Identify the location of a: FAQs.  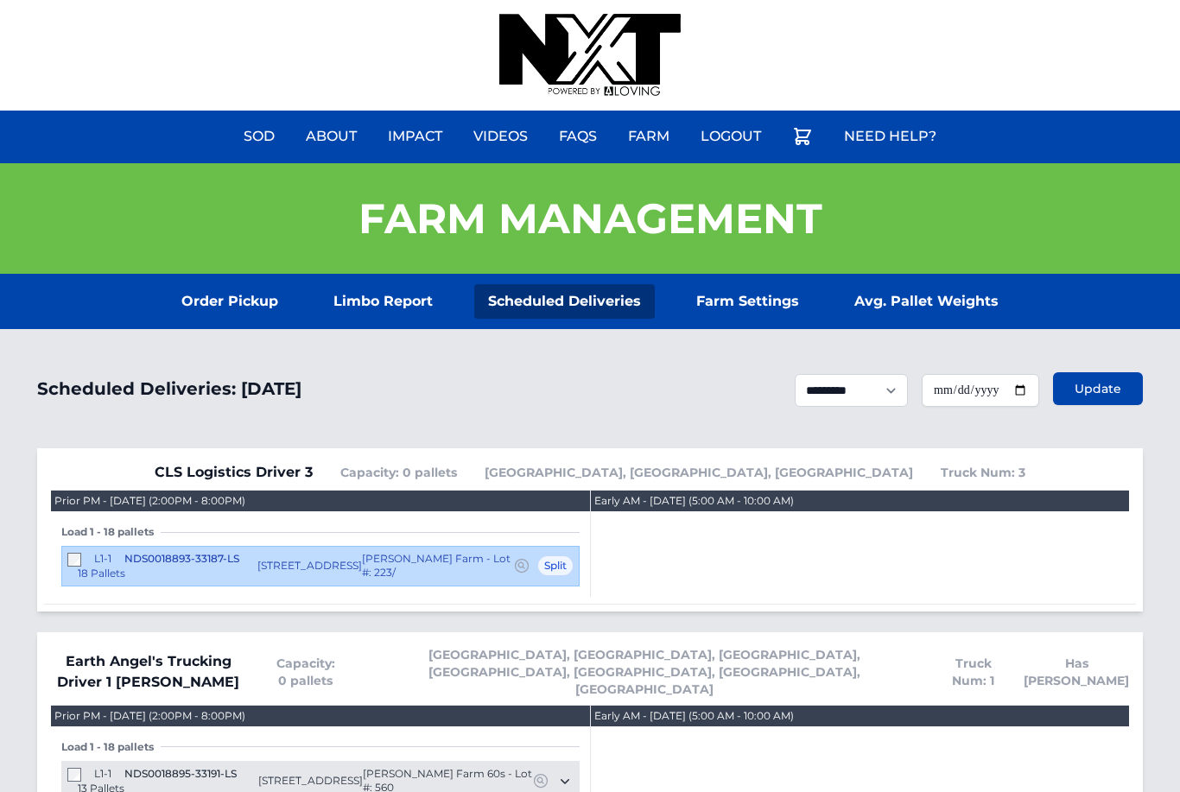
(578, 136).